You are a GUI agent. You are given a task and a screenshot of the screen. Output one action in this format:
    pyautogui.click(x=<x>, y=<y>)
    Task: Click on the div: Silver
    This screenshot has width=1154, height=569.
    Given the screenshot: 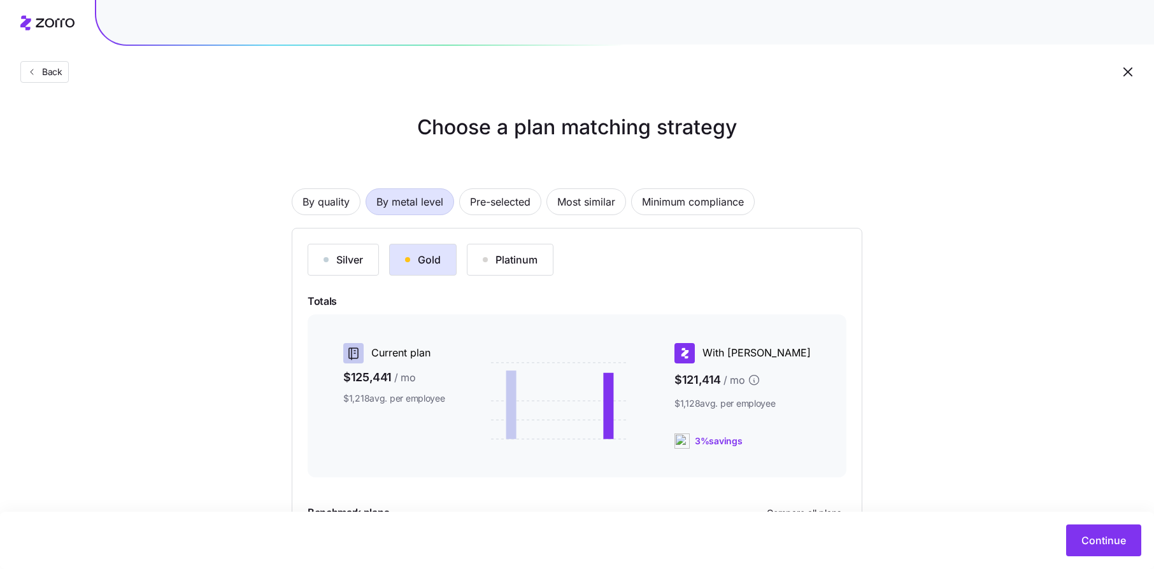 What is the action you would take?
    pyautogui.click(x=343, y=260)
    